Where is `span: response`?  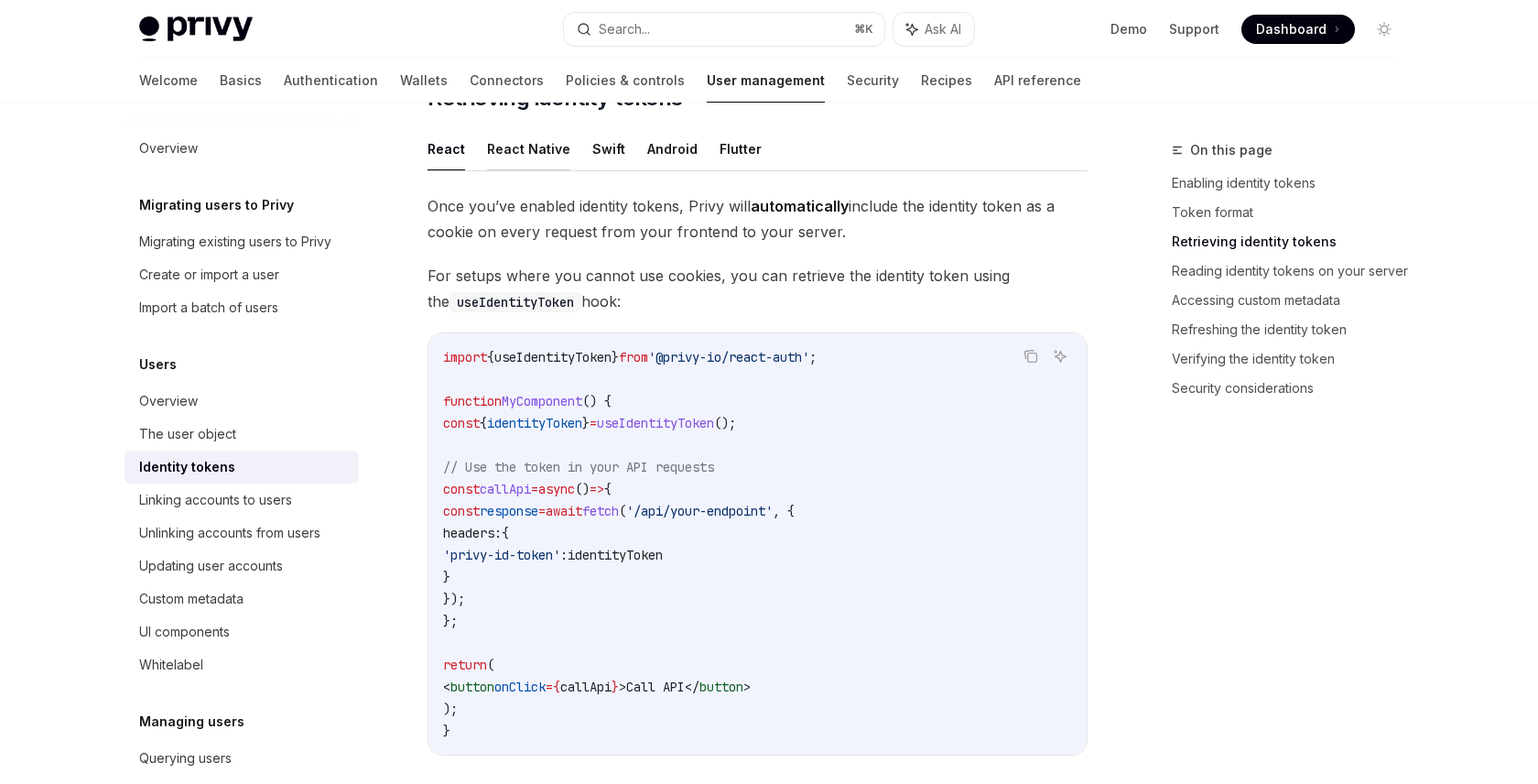 span: response is located at coordinates (509, 510).